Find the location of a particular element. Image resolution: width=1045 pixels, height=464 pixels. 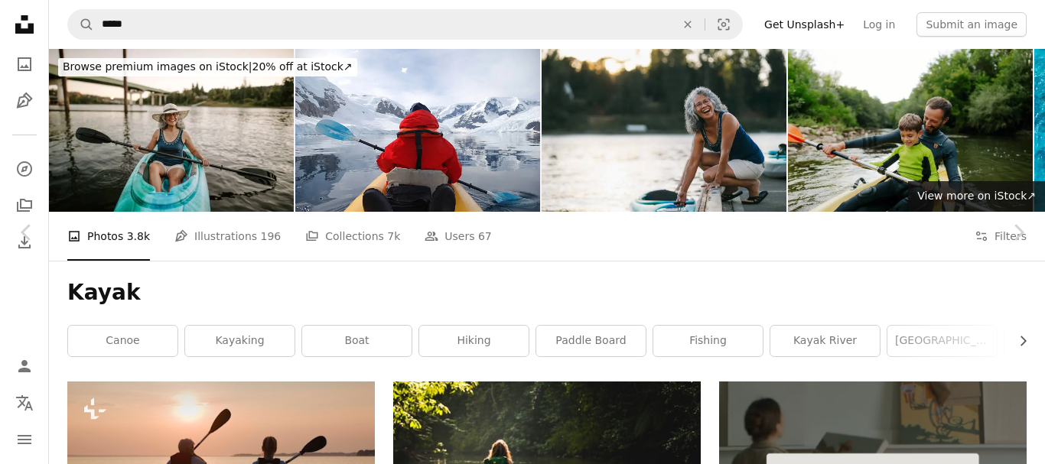

button: Submit an image is located at coordinates (971, 24).